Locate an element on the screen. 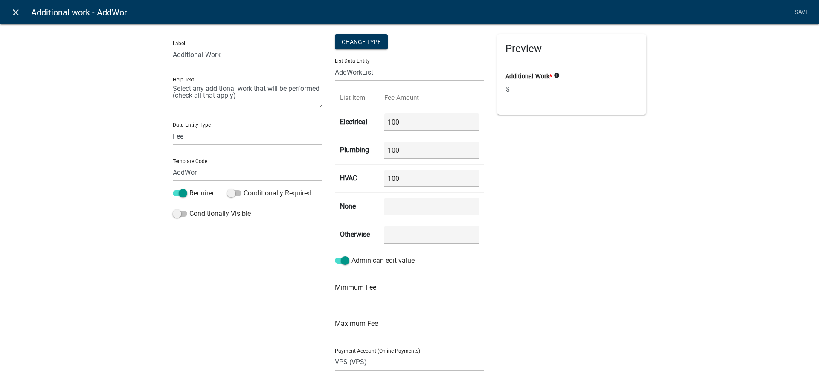  label: Additional Work is located at coordinates (528, 77).